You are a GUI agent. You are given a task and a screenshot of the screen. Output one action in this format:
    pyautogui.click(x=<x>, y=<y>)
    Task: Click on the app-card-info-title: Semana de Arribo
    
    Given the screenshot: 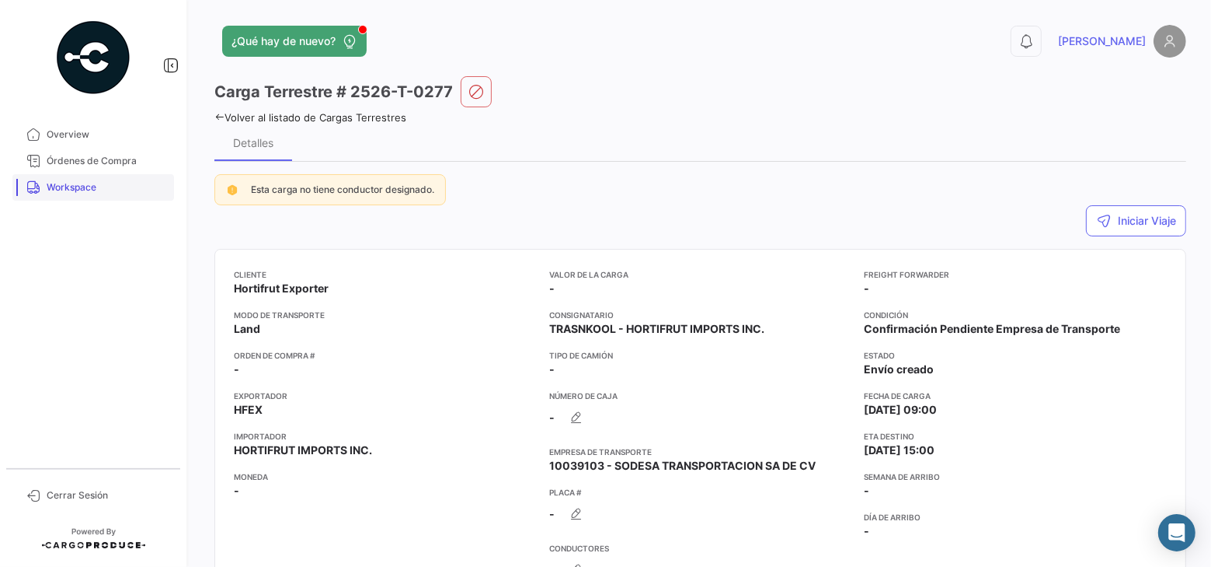 What is the action you would take?
    pyautogui.click(x=1016, y=476)
    